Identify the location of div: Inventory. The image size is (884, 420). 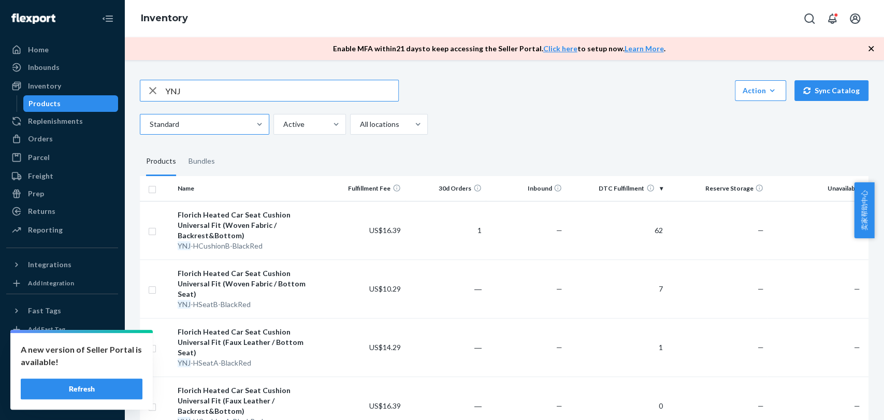
(45, 86).